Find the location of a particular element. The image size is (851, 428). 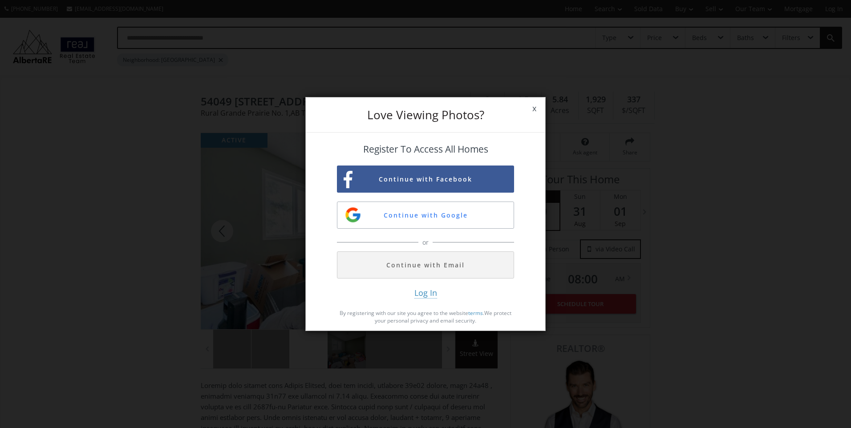

span: x is located at coordinates (534, 109).